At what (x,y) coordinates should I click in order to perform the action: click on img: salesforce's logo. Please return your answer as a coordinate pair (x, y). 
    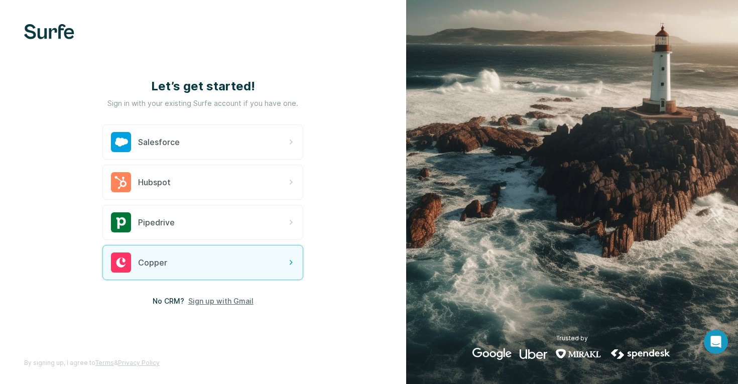
    Looking at the image, I should click on (121, 142).